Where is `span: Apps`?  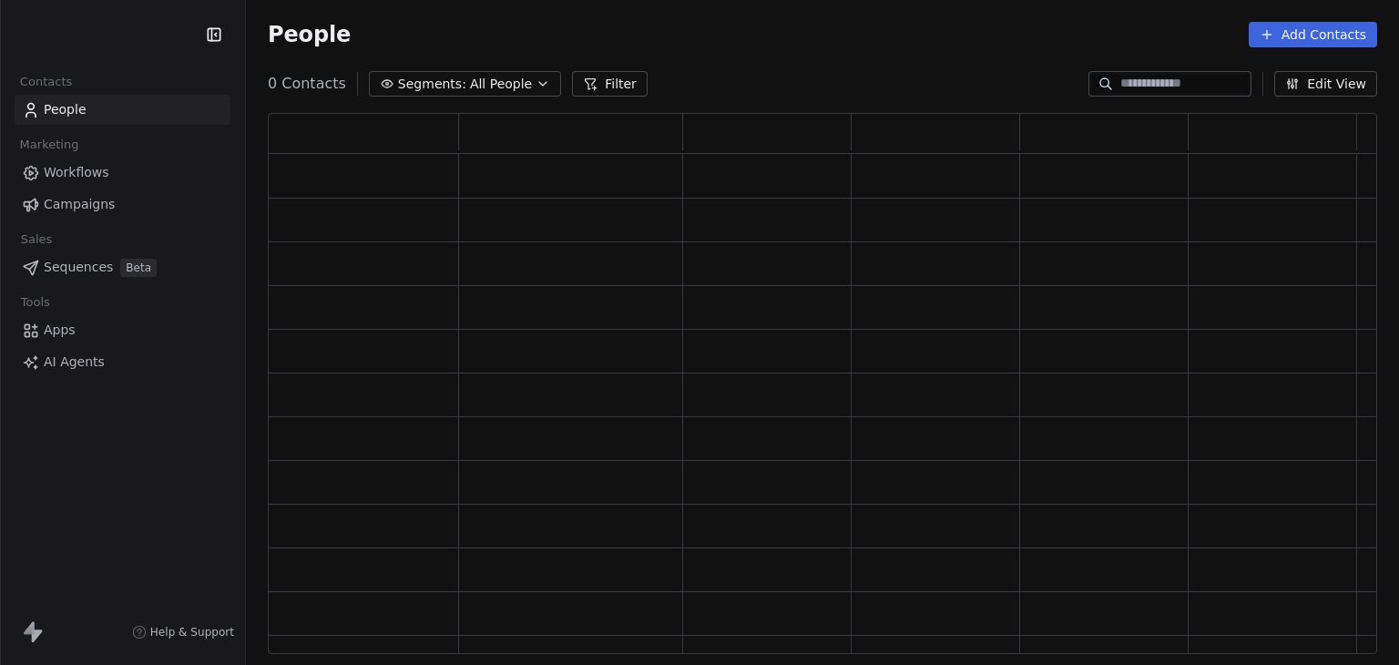
span: Apps is located at coordinates (59, 330).